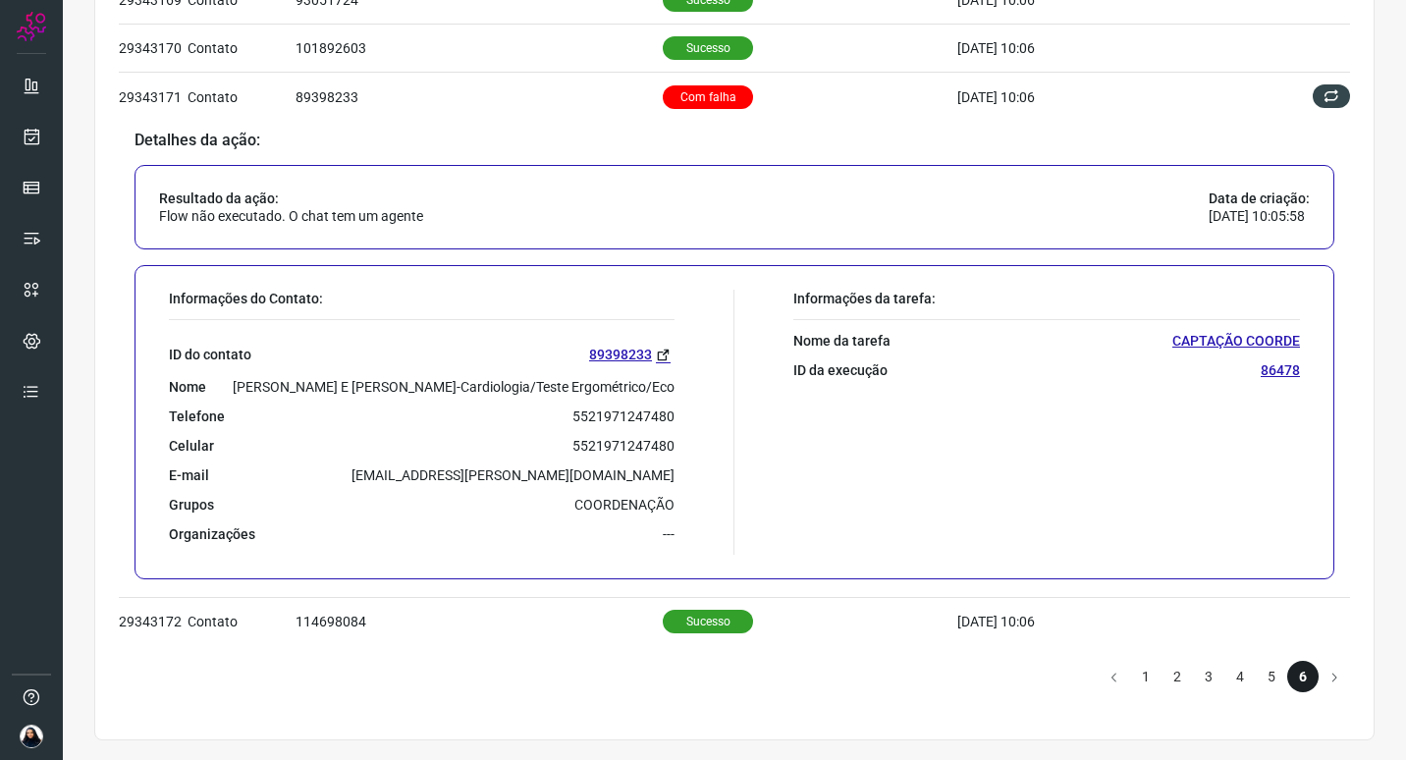  What do you see at coordinates (1334, 676) in the screenshot?
I see `button: Go to next page` at bounding box center [1334, 676].